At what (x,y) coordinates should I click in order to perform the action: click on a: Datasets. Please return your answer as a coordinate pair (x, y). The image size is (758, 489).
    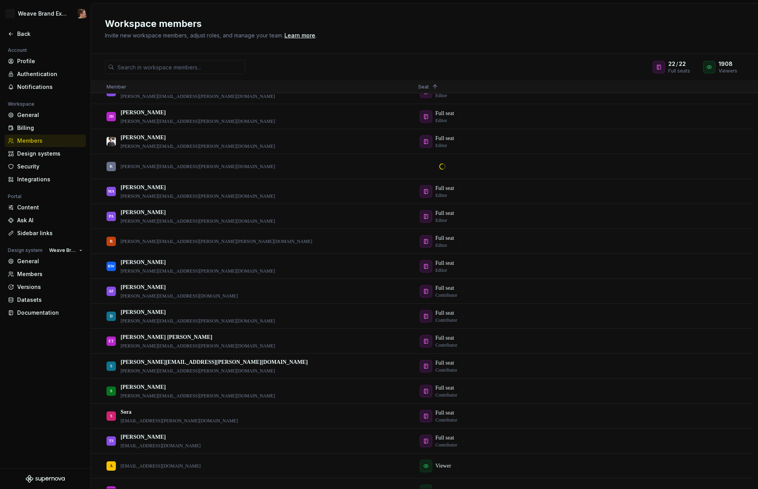
    Looking at the image, I should click on (45, 300).